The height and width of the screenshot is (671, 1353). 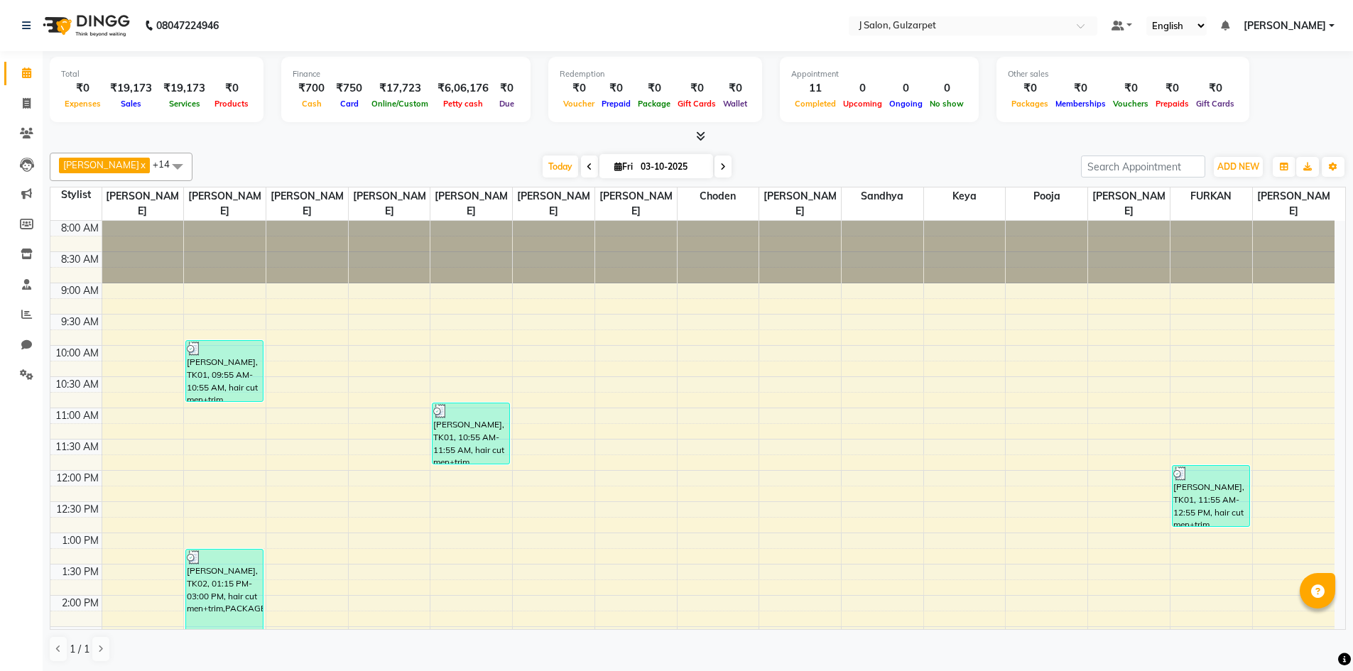 What do you see at coordinates (80, 290) in the screenshot?
I see `div: 9:00 AM` at bounding box center [80, 290].